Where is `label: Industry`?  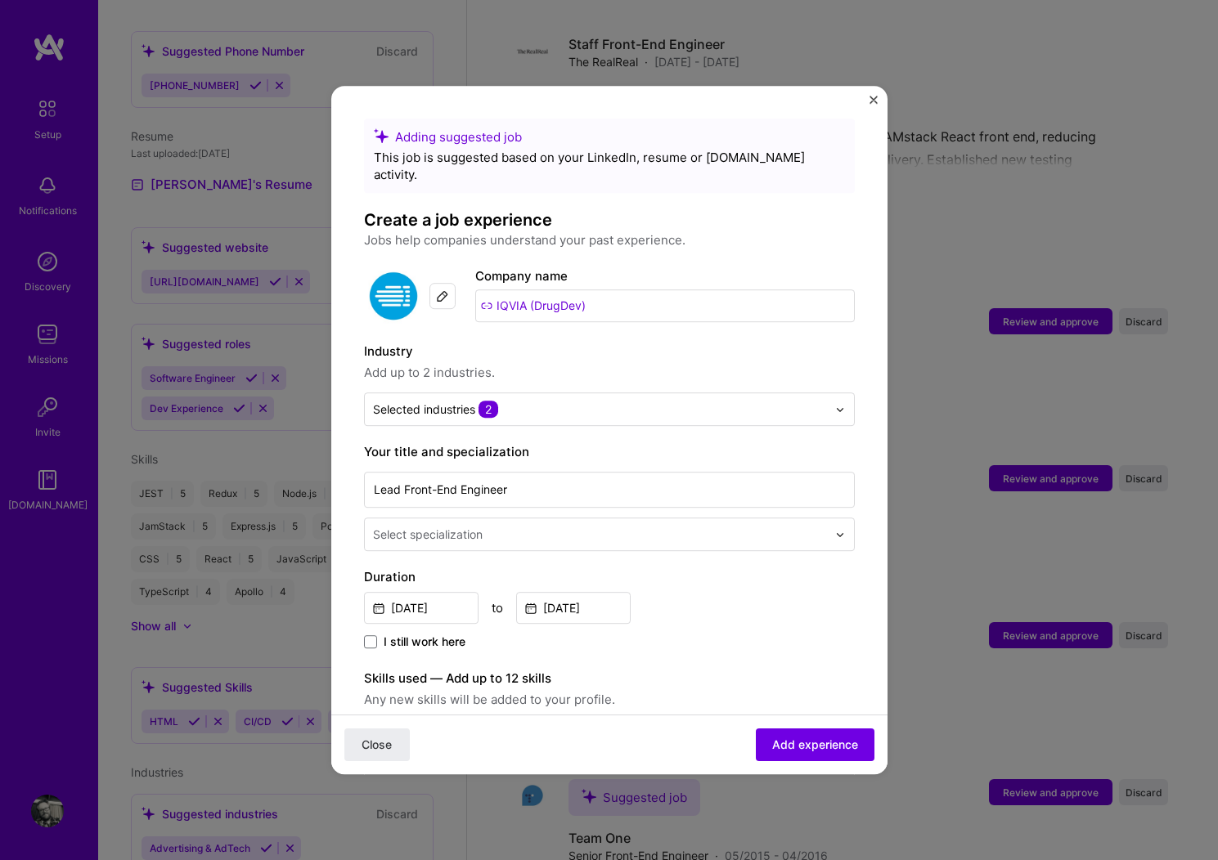
label: Industry is located at coordinates (609, 352).